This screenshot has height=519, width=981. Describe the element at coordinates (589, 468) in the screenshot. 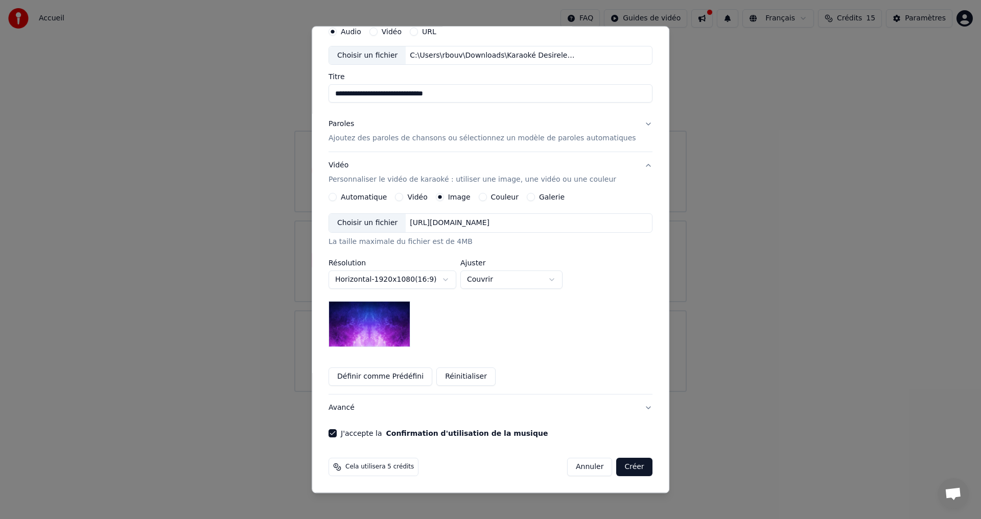

I see `button: Annuler` at that location.